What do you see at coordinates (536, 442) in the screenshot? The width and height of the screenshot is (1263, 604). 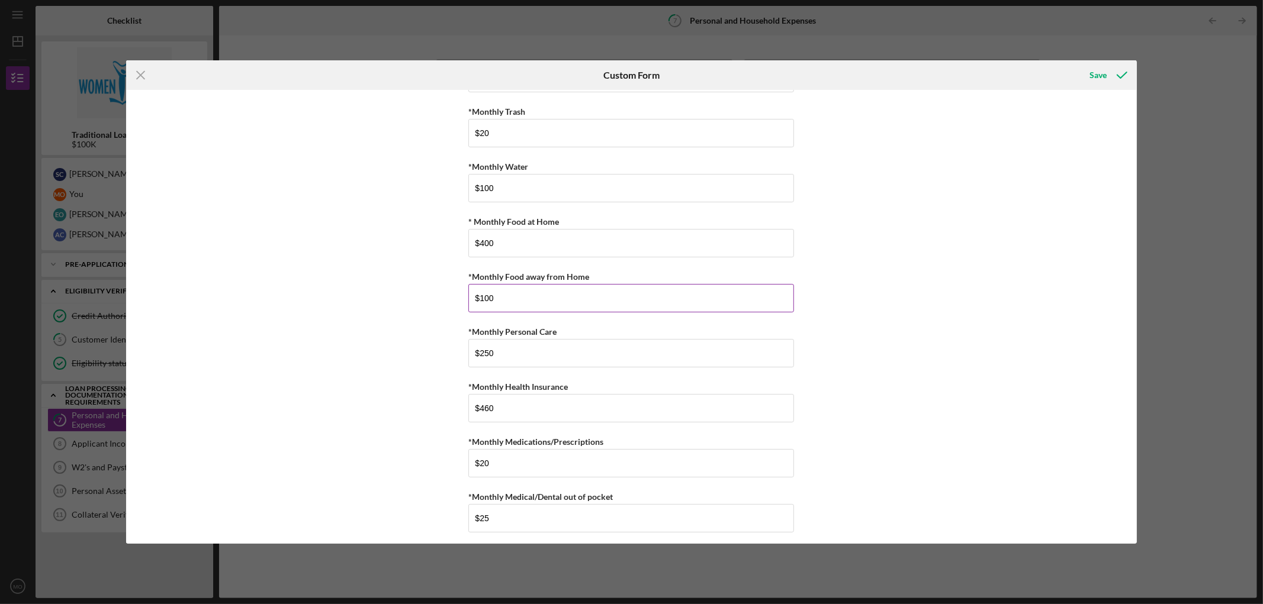 I see `label: *Monthly Medications/Prescriptions` at bounding box center [536, 442].